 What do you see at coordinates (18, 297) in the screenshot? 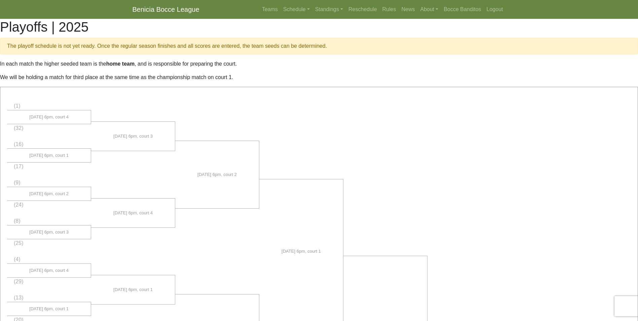
I see `span: (13)` at bounding box center [18, 297].